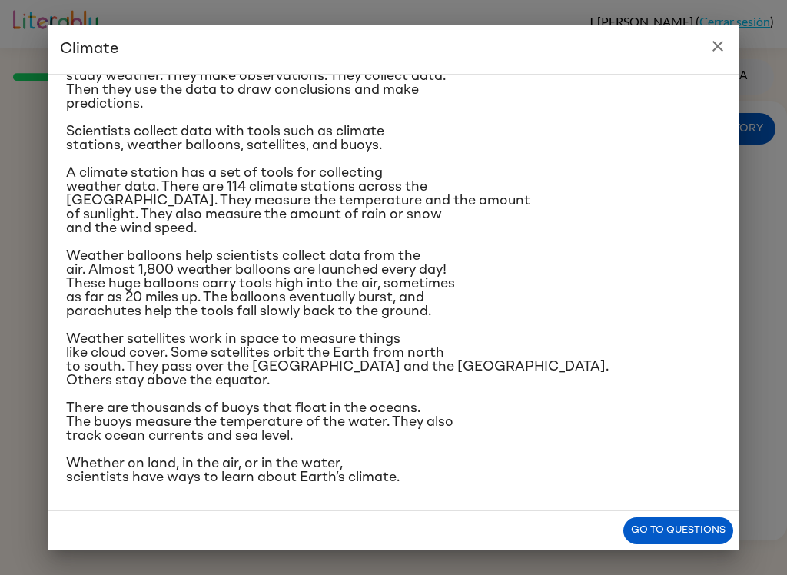 This screenshot has width=787, height=575. I want to click on button: close, so click(717, 46).